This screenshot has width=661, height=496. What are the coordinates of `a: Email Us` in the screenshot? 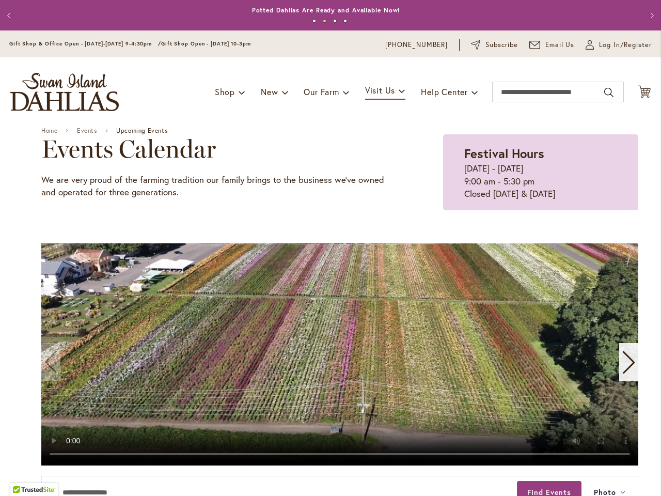 It's located at (552, 45).